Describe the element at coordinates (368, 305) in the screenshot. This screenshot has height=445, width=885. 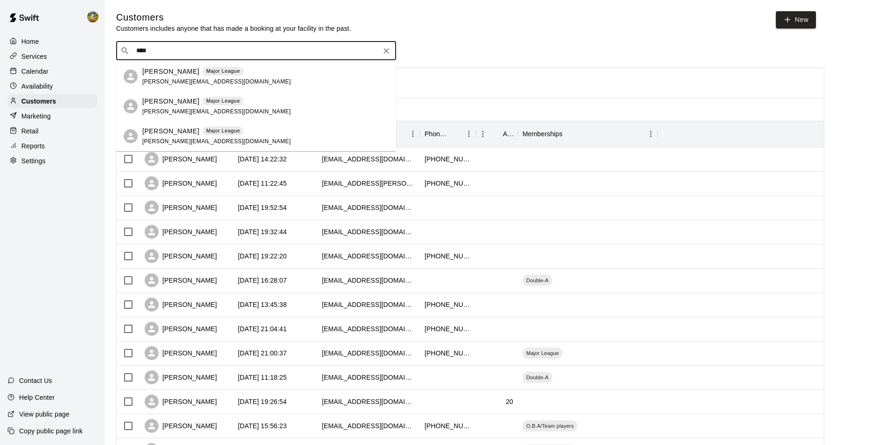
I see `div: bivianj@yahoo.com` at that location.